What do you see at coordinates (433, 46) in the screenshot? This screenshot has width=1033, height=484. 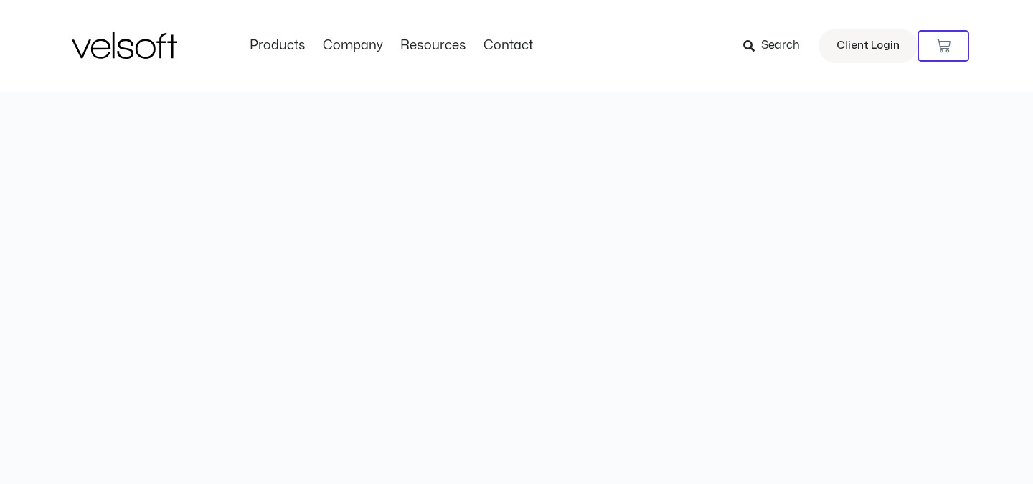 I see `a: ResourcesMenu Toggle` at bounding box center [433, 46].